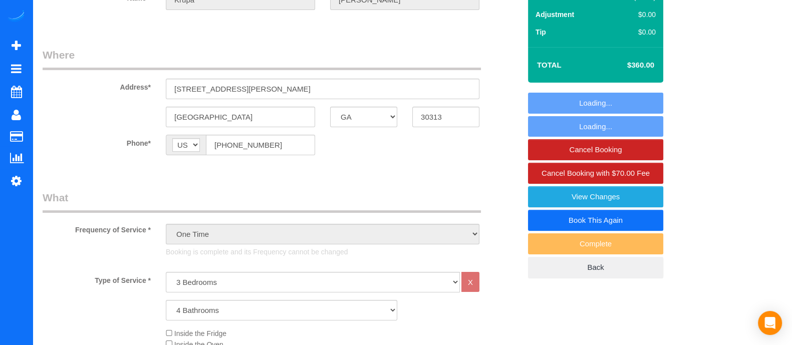  I want to click on img: Automaid Logo, so click(16, 17).